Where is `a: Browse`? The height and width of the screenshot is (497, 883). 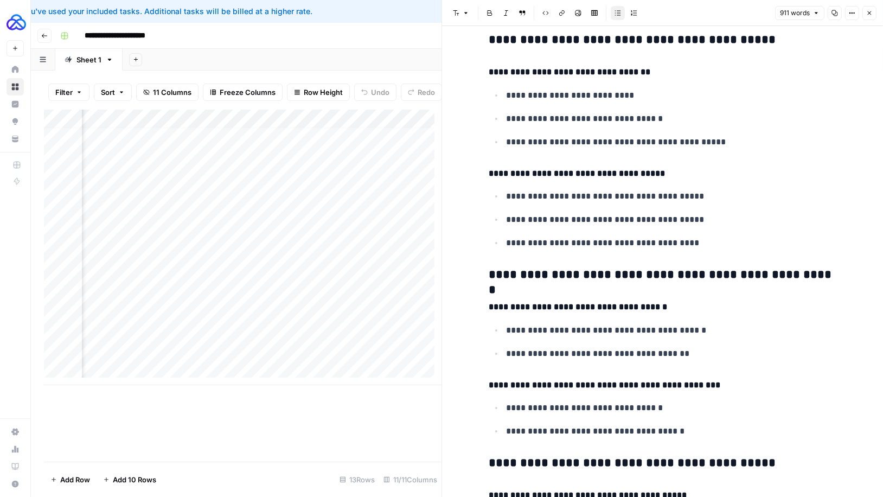 a: Browse is located at coordinates (15, 87).